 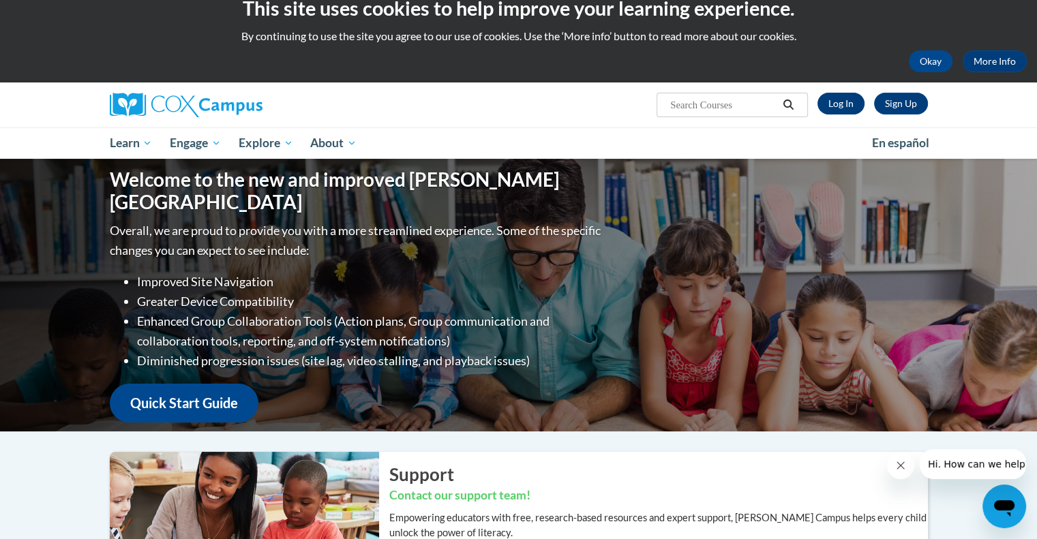 I want to click on li: Enhanced Group Collaboration Tools (Action plans, Group communication and collaboration tools, re..., so click(x=370, y=331).